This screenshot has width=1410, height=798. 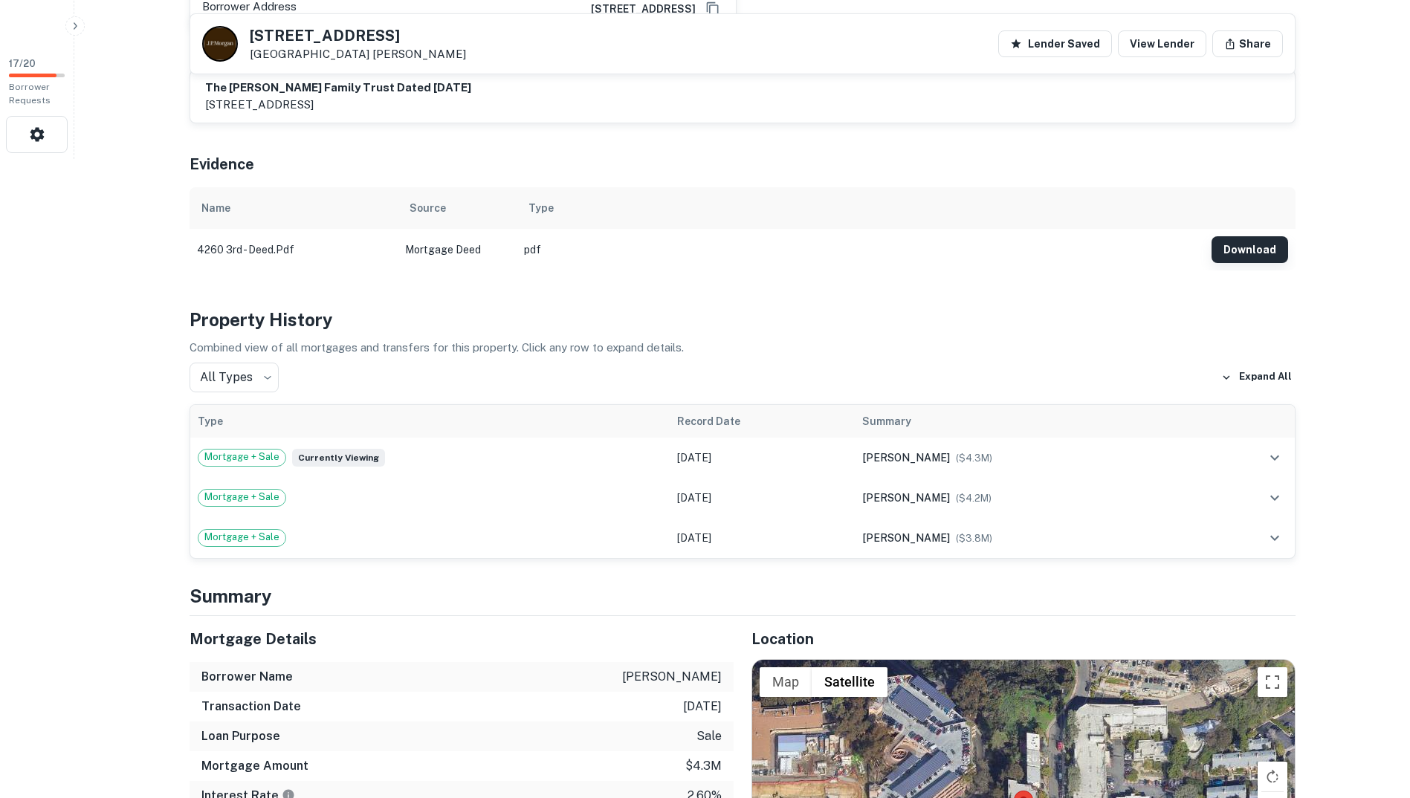 I want to click on button: Download, so click(x=1250, y=250).